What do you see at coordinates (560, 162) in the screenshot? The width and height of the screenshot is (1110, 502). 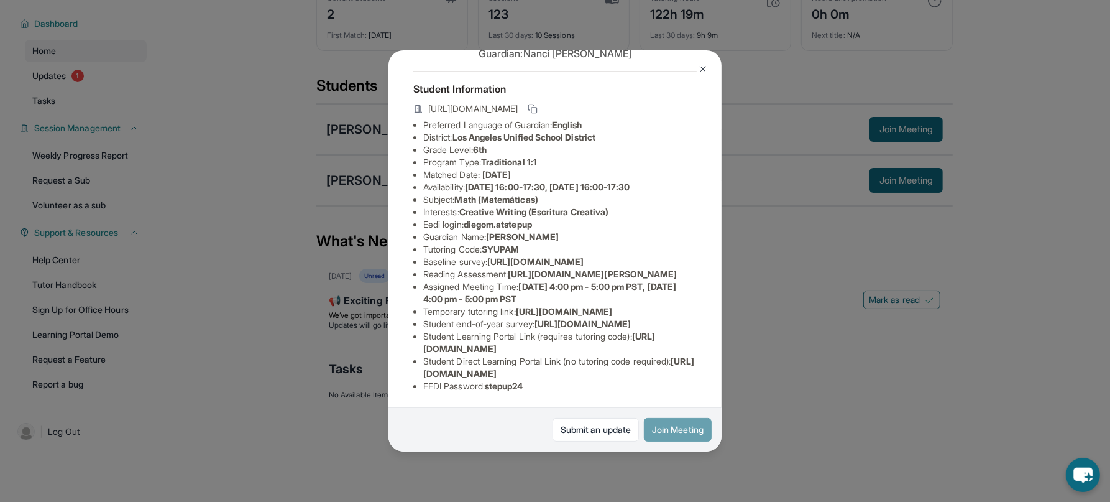 I see `li: Program Type:` at bounding box center [560, 162].